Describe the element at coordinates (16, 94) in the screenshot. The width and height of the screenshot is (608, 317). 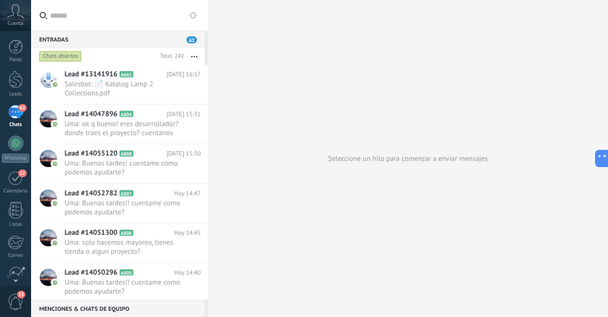
I see `div: Leads` at that location.